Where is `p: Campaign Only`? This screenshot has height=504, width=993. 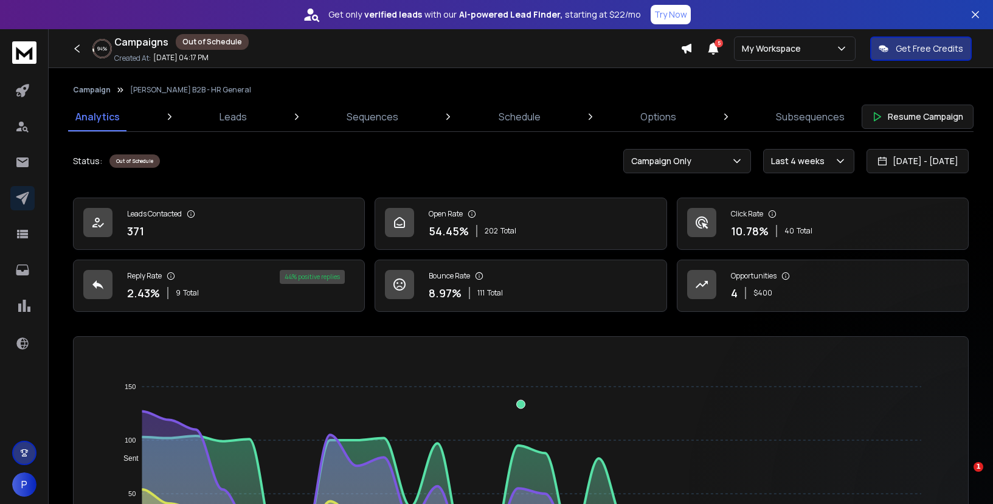 p: Campaign Only is located at coordinates (663, 161).